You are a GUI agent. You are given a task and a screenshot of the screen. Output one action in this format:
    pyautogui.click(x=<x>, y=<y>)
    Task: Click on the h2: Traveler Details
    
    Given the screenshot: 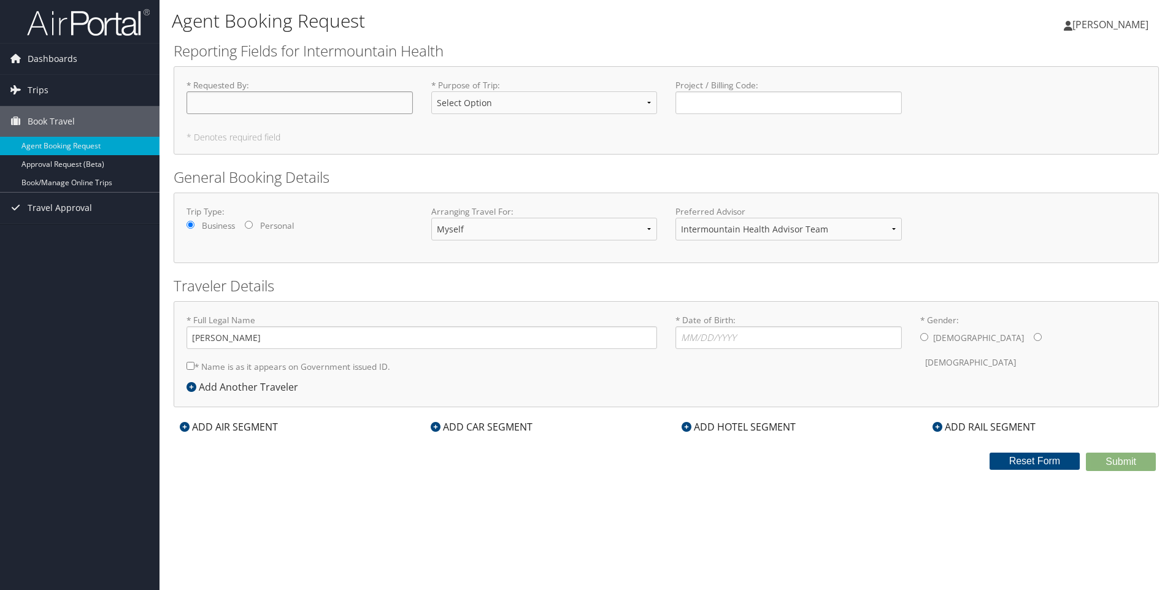 What is the action you would take?
    pyautogui.click(x=666, y=286)
    